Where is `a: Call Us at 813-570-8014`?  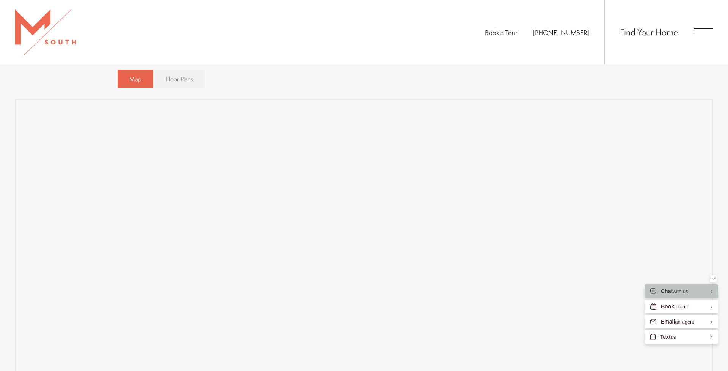
a: Call Us at 813-570-8014 is located at coordinates (561, 32).